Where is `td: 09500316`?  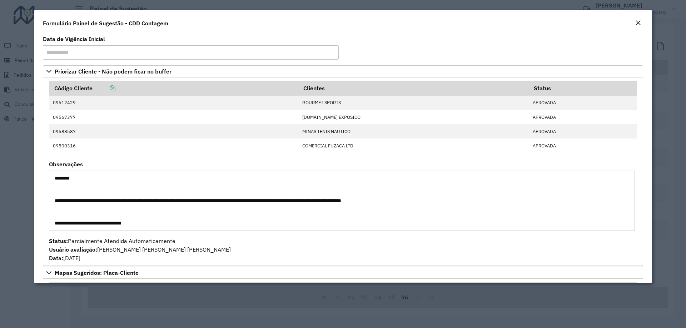 td: 09500316 is located at coordinates (174, 146).